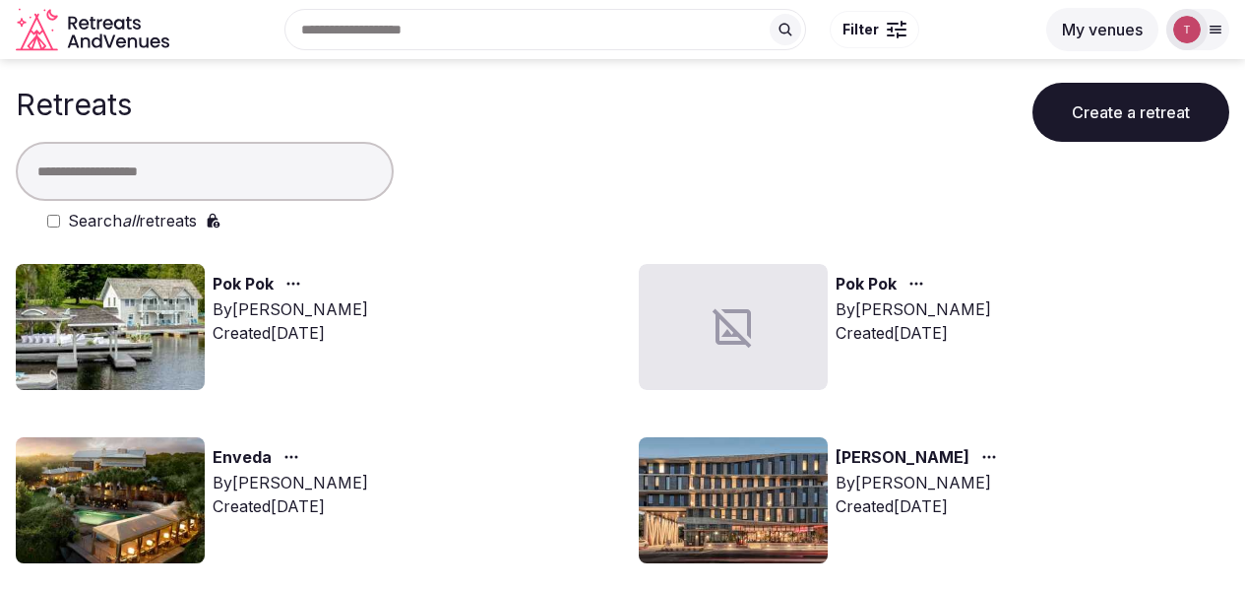  Describe the element at coordinates (242, 458) in the screenshot. I see `a: Enveda` at that location.